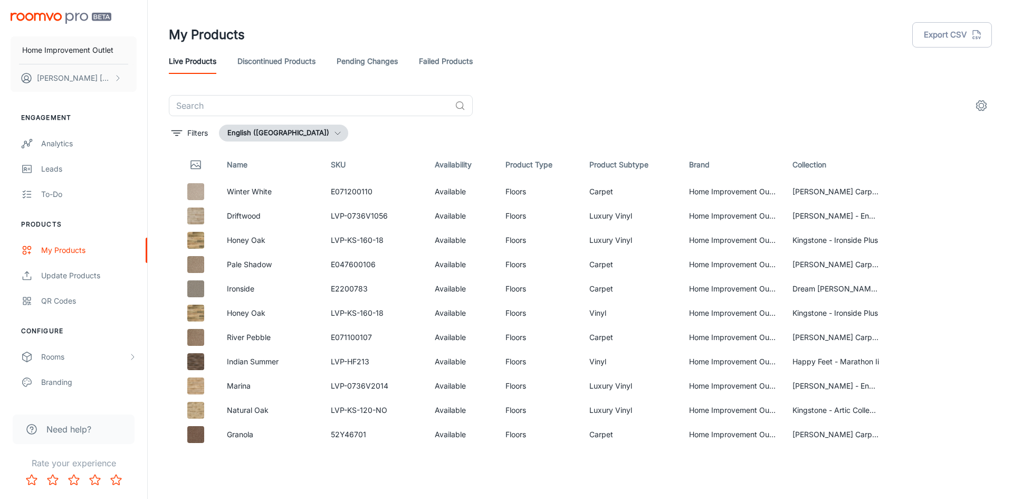 The image size is (1013, 499). I want to click on a: Granola, so click(240, 434).